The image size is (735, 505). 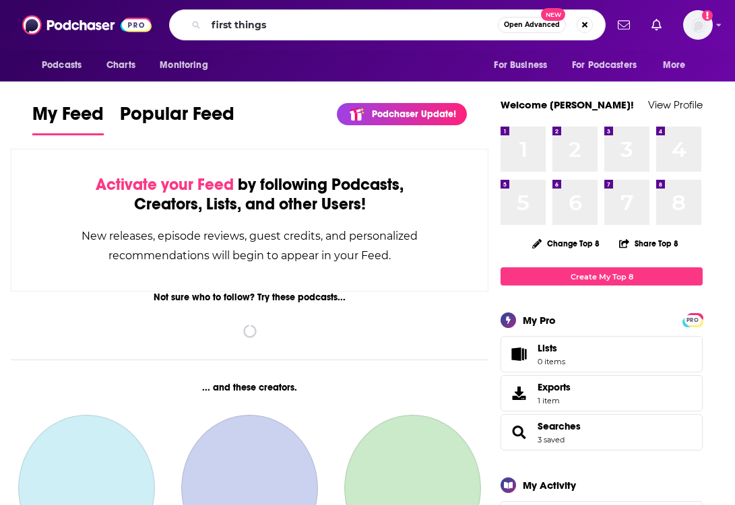 I want to click on button: Change Top 8, so click(x=566, y=243).